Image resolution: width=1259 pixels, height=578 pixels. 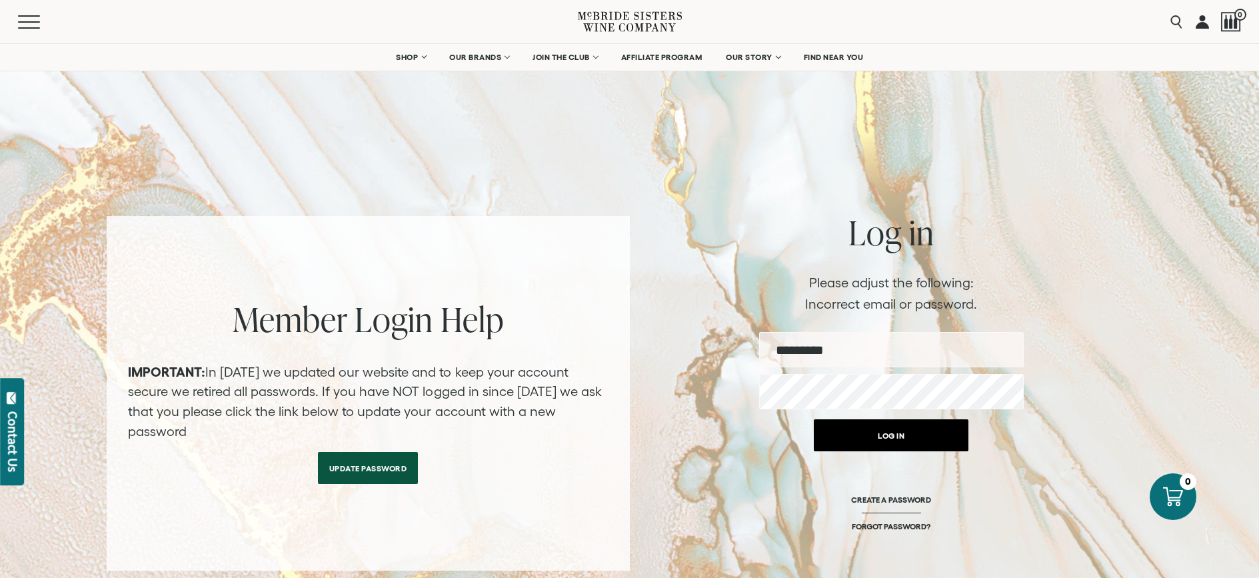 What do you see at coordinates (891, 283) in the screenshot?
I see `h2: Please adjust the following:` at bounding box center [891, 283].